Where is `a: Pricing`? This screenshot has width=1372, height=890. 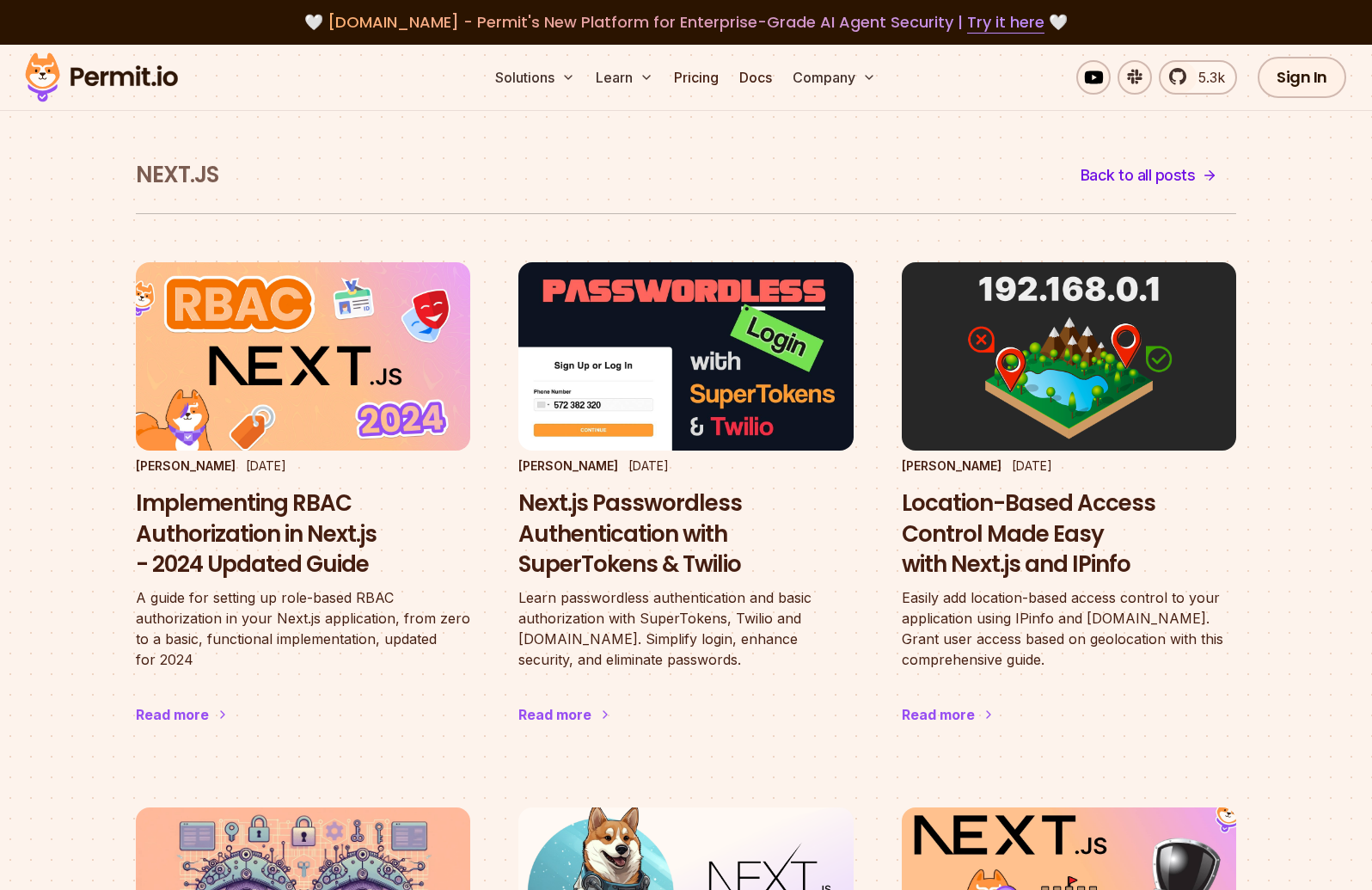
a: Pricing is located at coordinates (696, 77).